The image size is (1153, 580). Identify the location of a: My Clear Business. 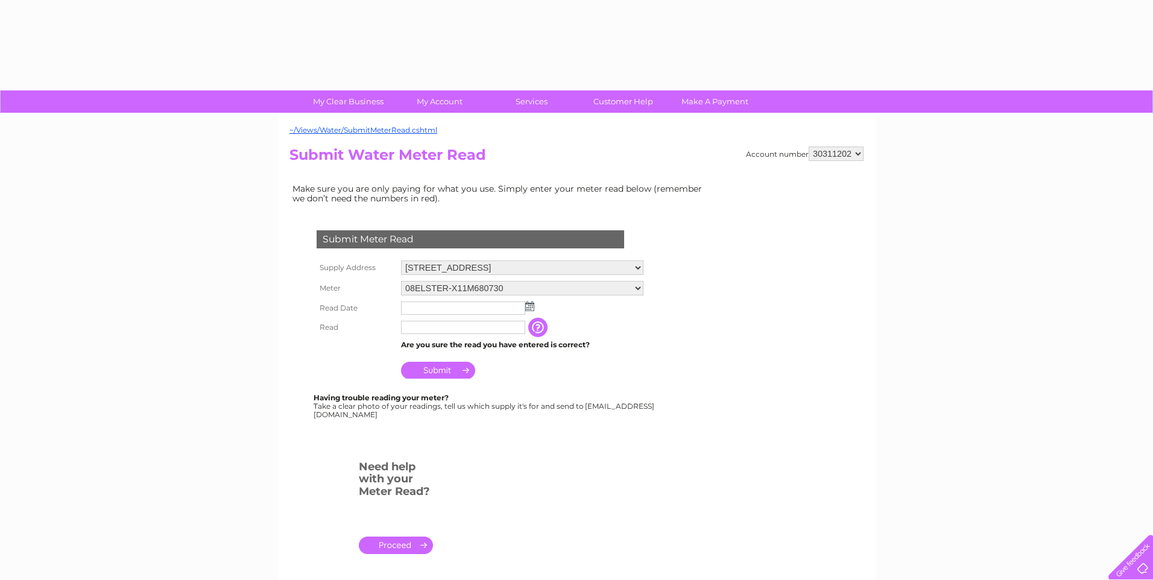
(348, 101).